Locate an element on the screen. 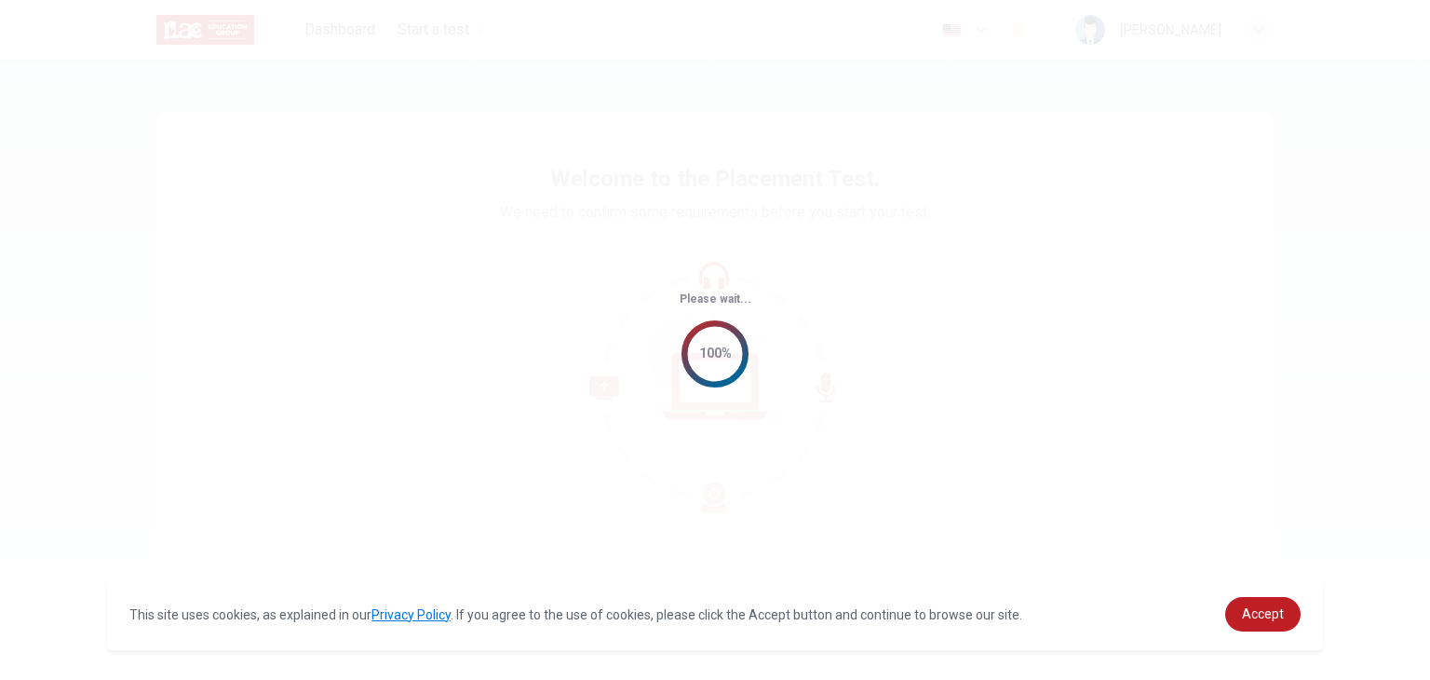 The height and width of the screenshot is (680, 1430). a: dismiss cookie message is located at coordinates (1263, 614).